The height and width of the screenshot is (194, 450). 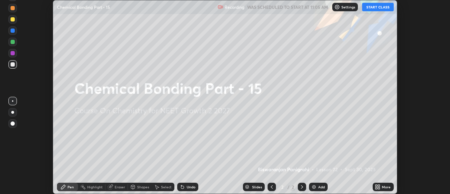 I want to click on div: Undo, so click(x=191, y=187).